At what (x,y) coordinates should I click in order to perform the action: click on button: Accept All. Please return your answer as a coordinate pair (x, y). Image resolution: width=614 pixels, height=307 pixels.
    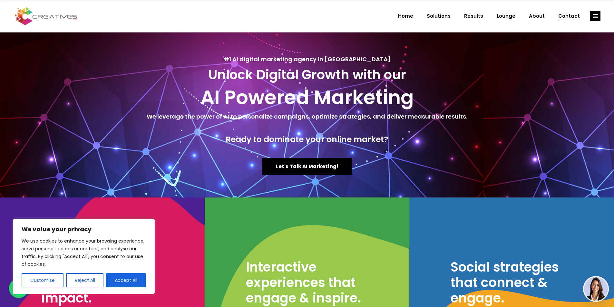
    Looking at the image, I should click on (126, 280).